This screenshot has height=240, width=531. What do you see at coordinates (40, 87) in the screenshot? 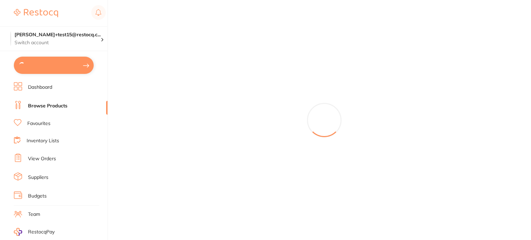
I see `a: Dashboard` at bounding box center [40, 87].